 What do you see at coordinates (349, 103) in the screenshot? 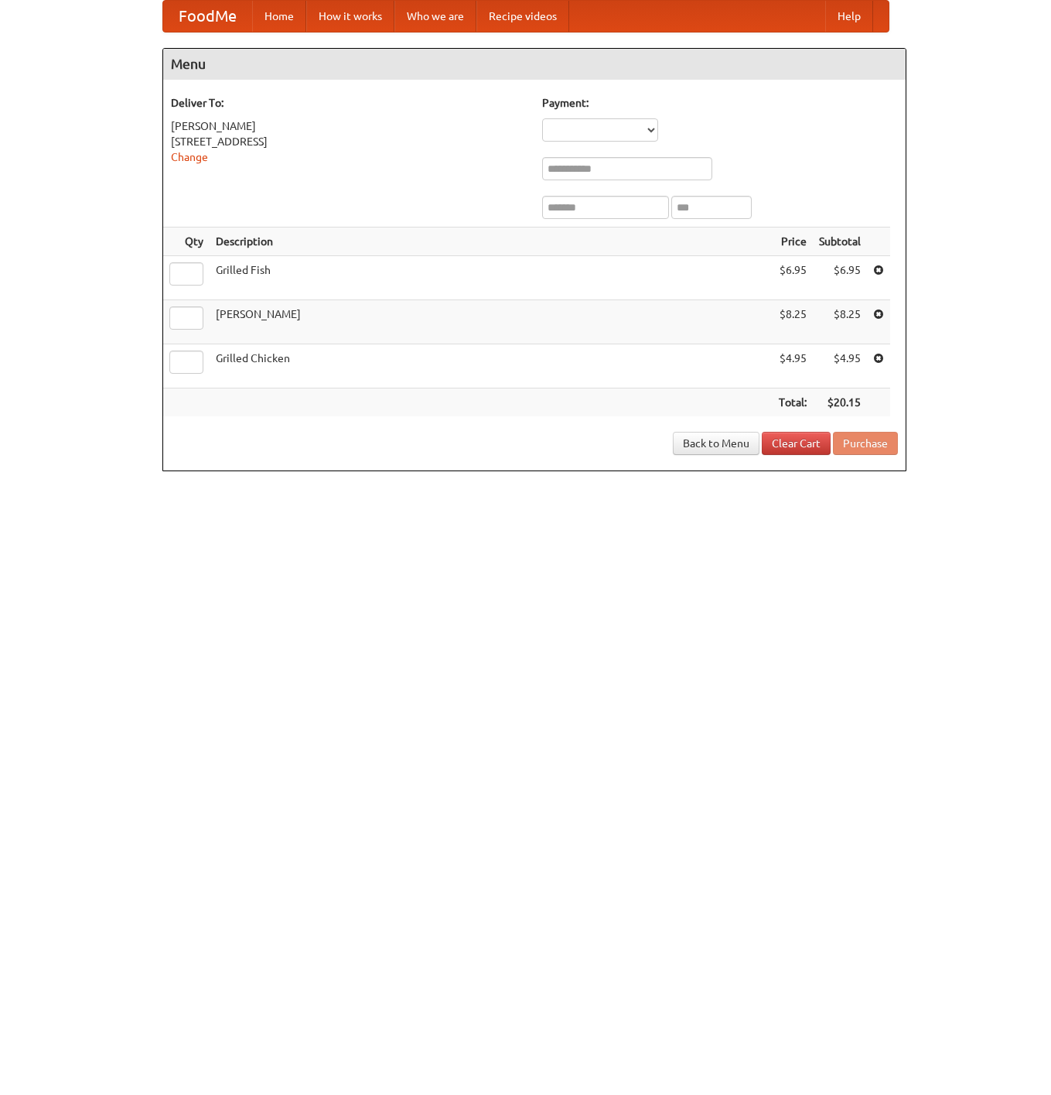
I see `h5: Deliver To:` at bounding box center [349, 103].